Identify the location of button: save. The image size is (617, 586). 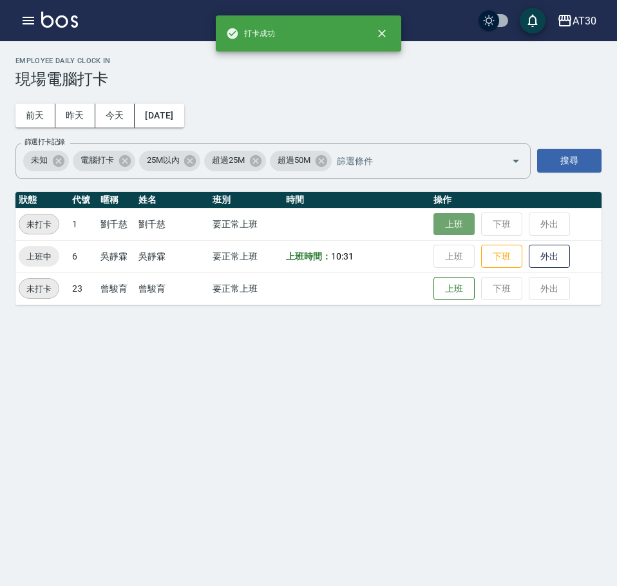
(533, 21).